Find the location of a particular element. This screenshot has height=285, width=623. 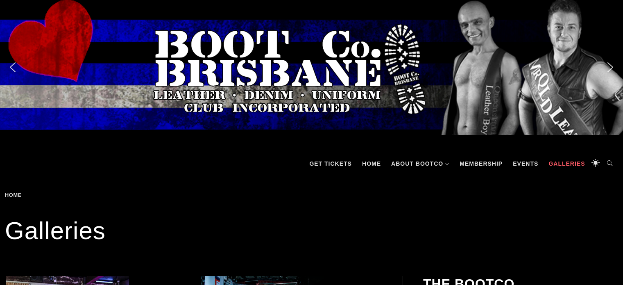

a: Membership is located at coordinates (481, 163).